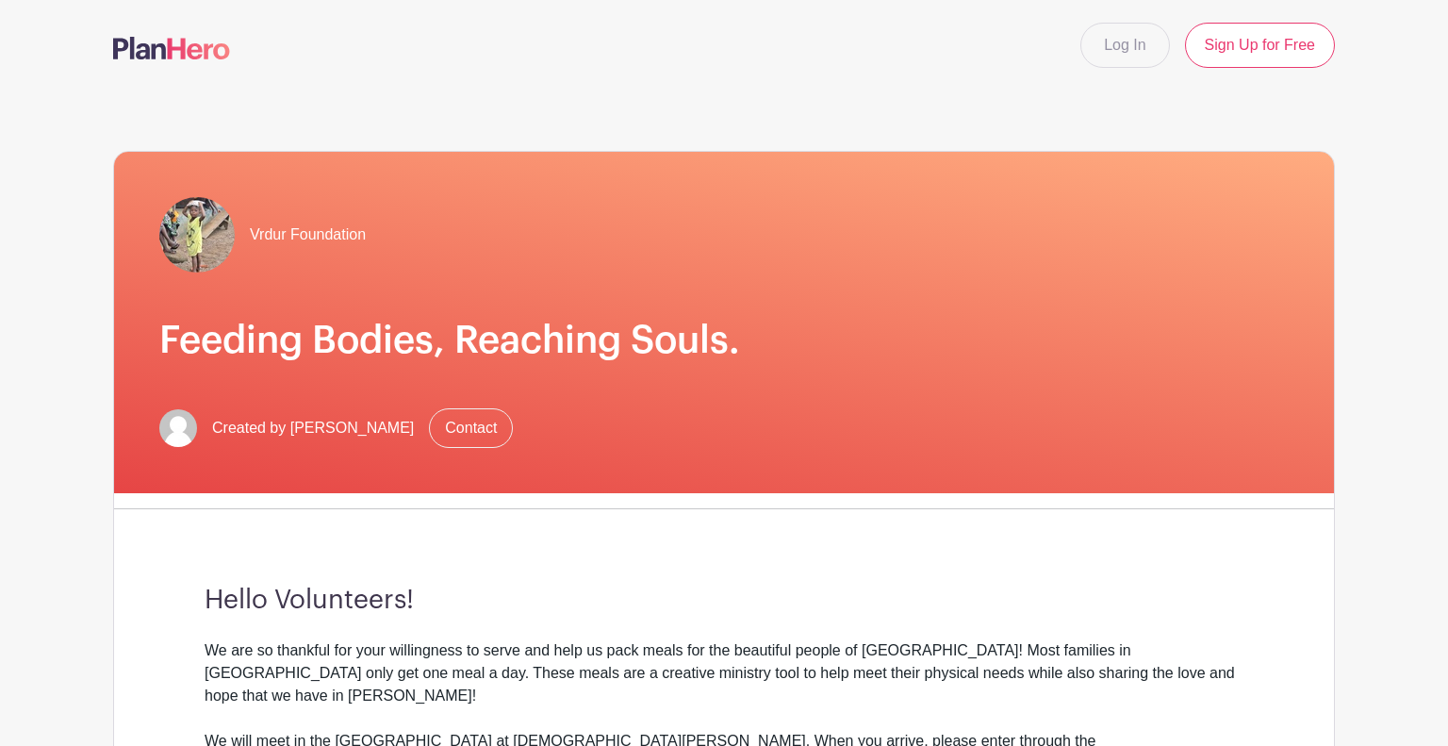  I want to click on a: Contact, so click(471, 428).